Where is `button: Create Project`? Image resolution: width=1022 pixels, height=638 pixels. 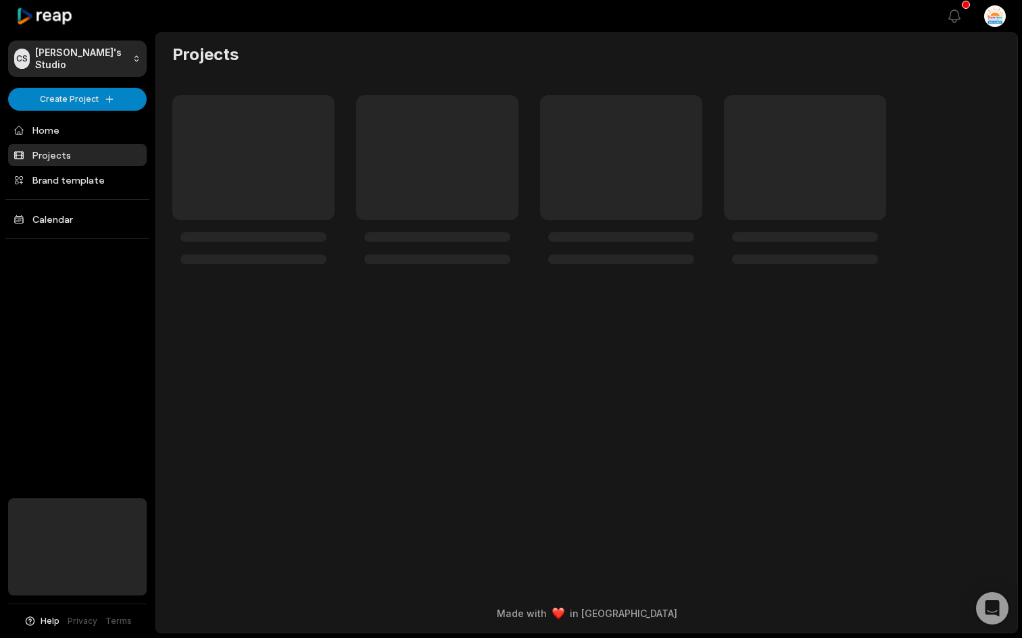
button: Create Project is located at coordinates (77, 99).